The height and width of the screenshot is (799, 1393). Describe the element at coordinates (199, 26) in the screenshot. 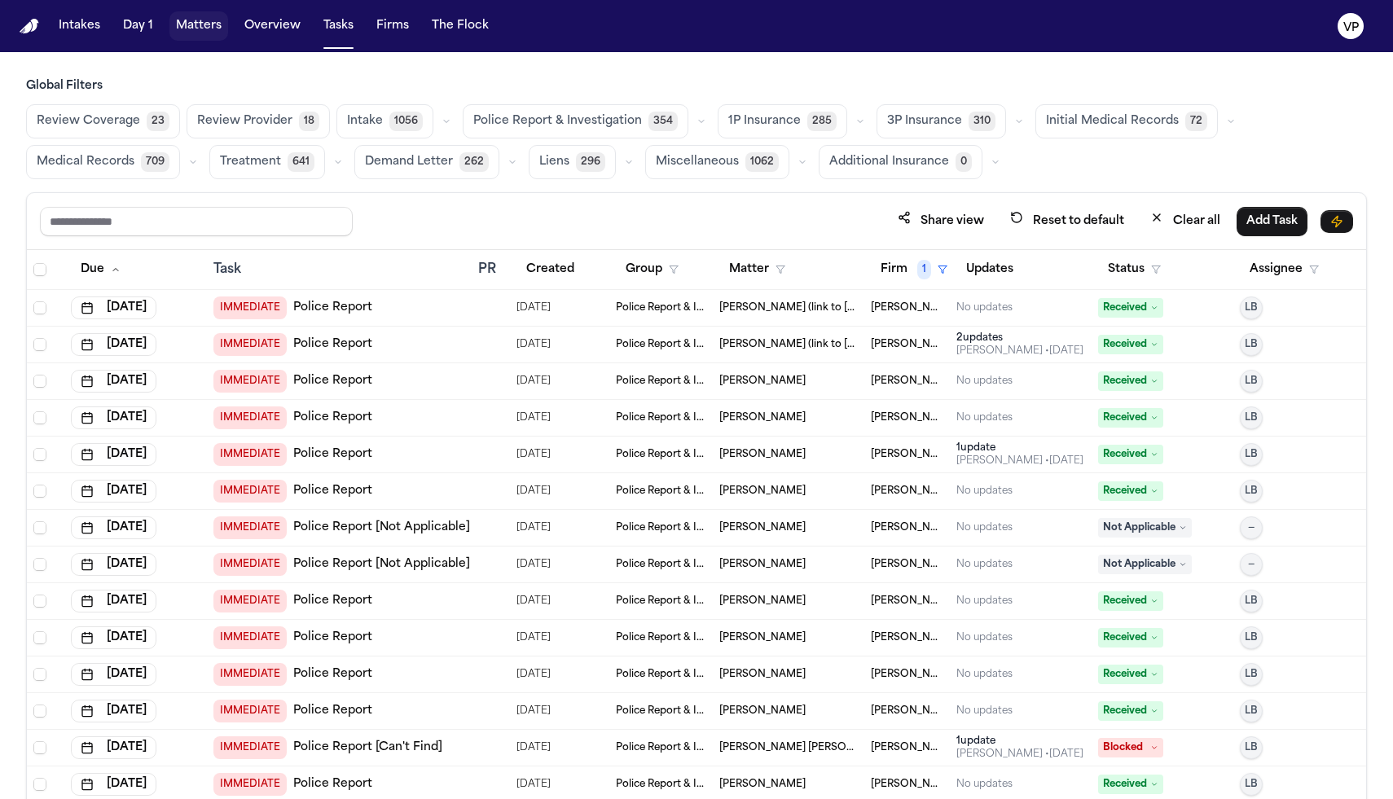

I see `button: Matters` at that location.